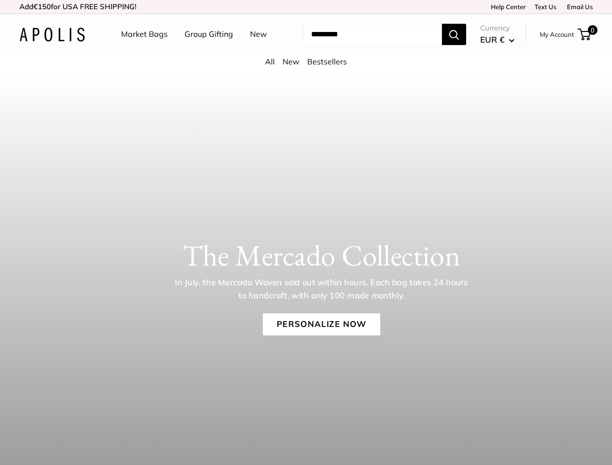 The height and width of the screenshot is (465, 612). I want to click on span: €150, so click(42, 6).